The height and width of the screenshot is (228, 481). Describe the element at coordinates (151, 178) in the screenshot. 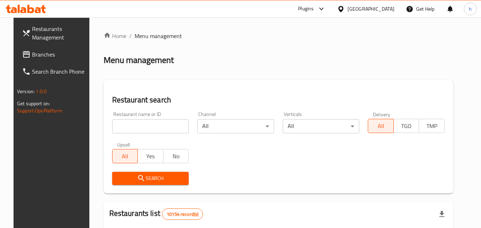

I see `button: Search` at that location.